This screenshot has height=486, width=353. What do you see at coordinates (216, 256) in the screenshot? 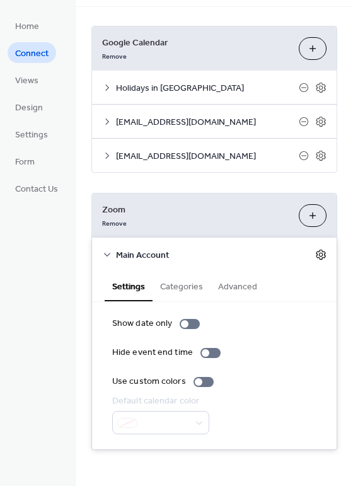
I see `span: Main Account` at bounding box center [216, 256].